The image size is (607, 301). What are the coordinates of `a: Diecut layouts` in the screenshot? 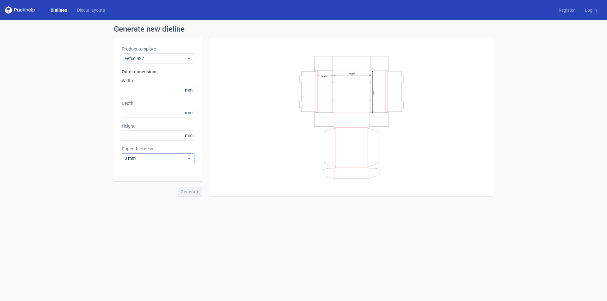 It's located at (91, 10).